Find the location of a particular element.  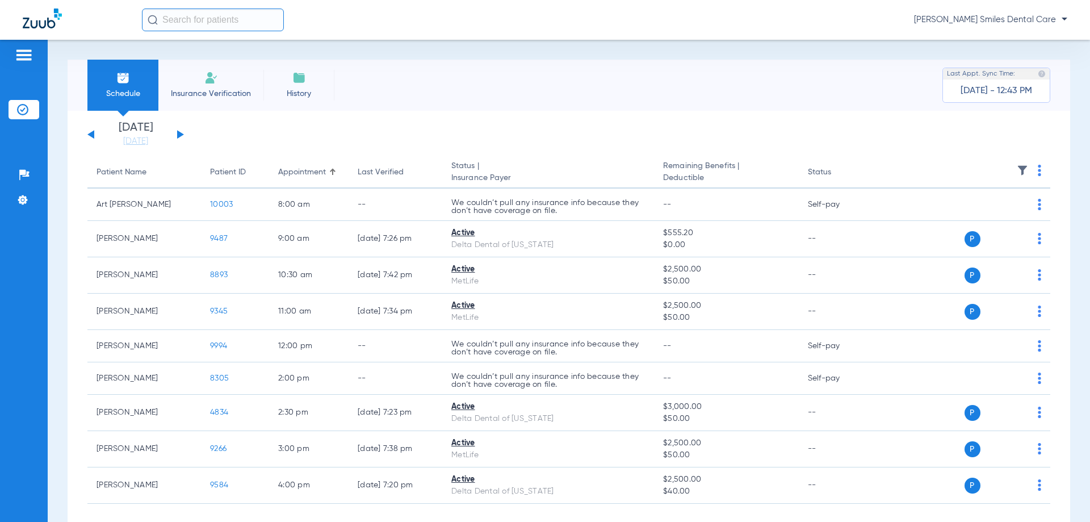

td: 8:00 AM is located at coordinates (309, 204).